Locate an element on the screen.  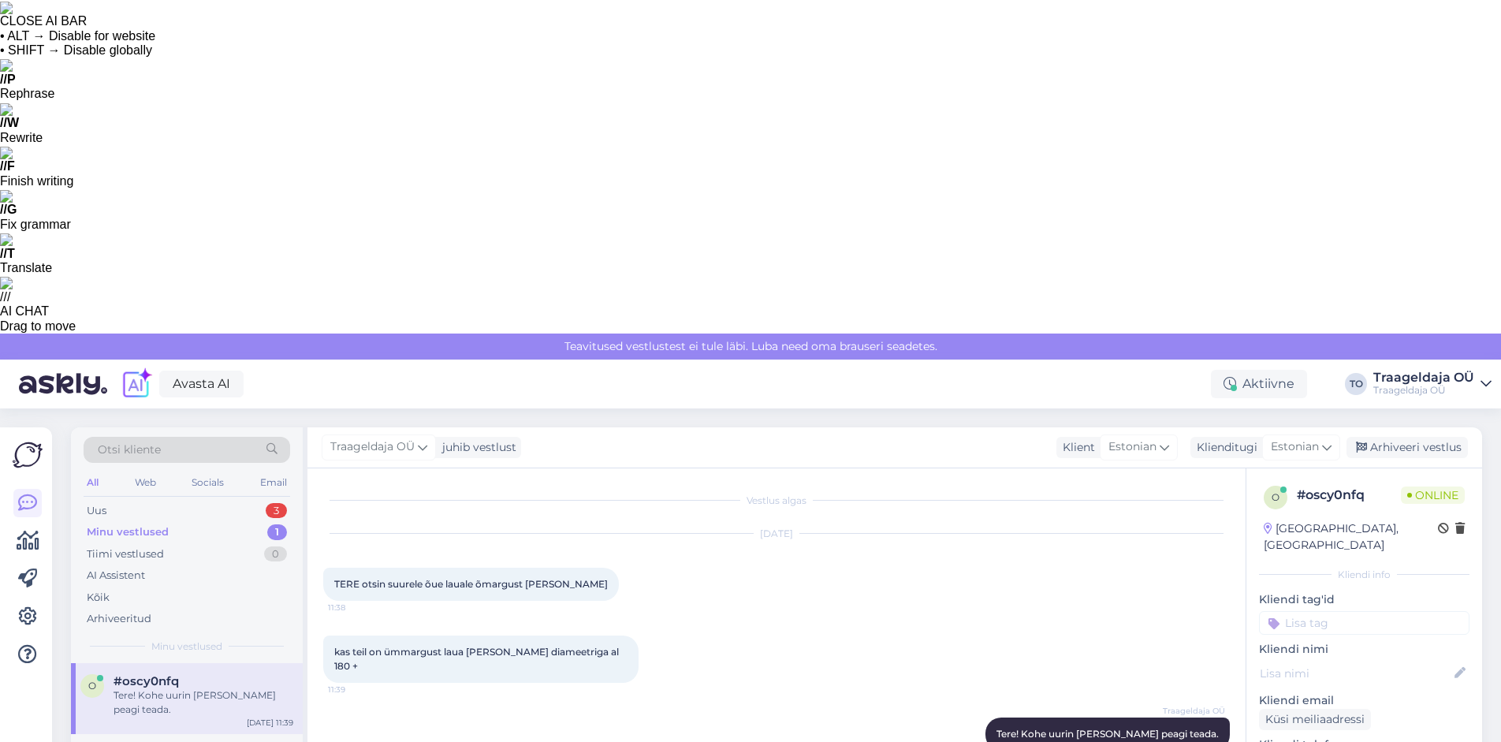
div: Küsi meiliaadressi is located at coordinates (1315, 719).